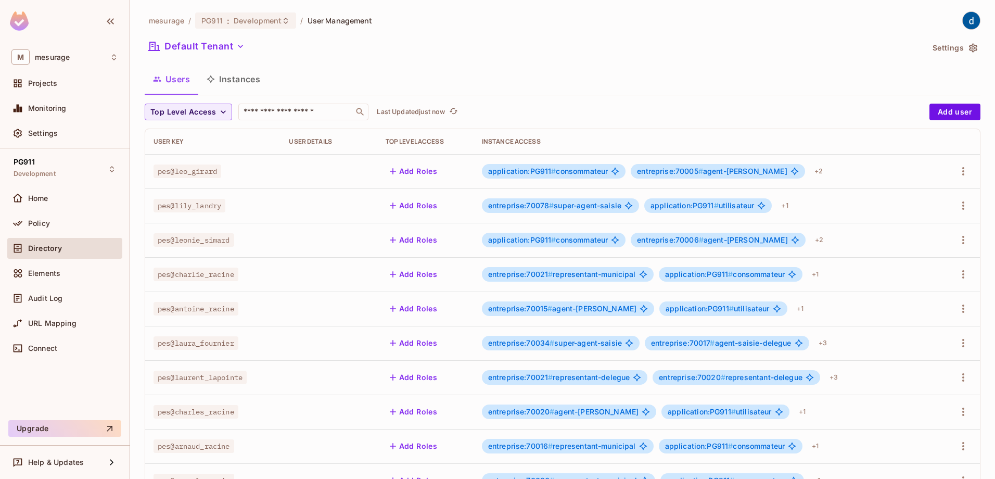  Describe the element at coordinates (521, 205) in the screenshot. I see `span: entreprise:70078` at that location.